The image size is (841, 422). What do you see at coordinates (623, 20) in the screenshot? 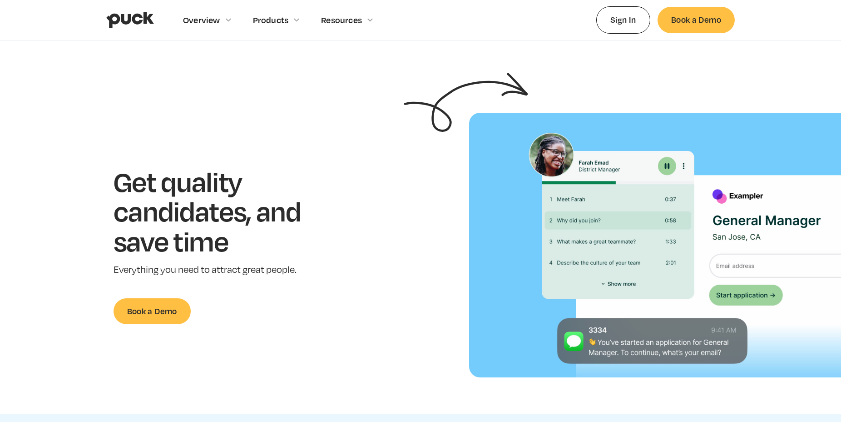
I see `a: Sign In` at bounding box center [623, 20].